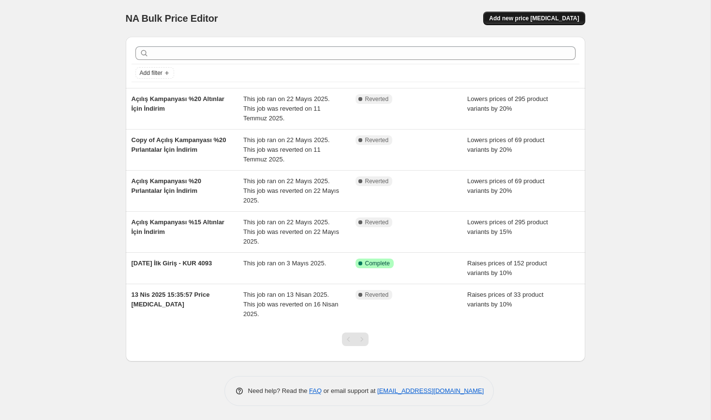 The width and height of the screenshot is (711, 420). What do you see at coordinates (279, 391) in the screenshot?
I see `span: Need help? Read the` at bounding box center [279, 391].